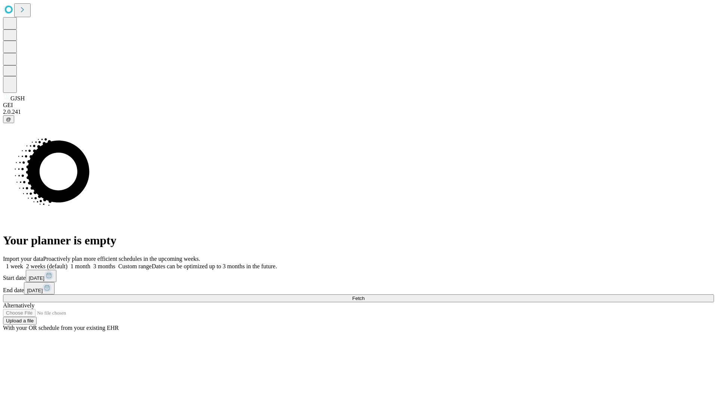 The width and height of the screenshot is (717, 403). What do you see at coordinates (358, 298) in the screenshot?
I see `span: Fetch` at bounding box center [358, 298].